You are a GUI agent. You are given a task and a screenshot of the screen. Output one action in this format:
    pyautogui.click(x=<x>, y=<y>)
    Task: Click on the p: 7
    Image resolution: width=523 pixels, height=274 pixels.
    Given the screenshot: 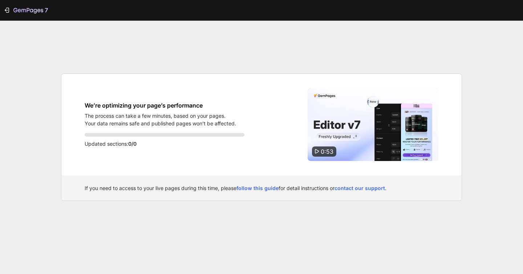 What is the action you would take?
    pyautogui.click(x=46, y=10)
    